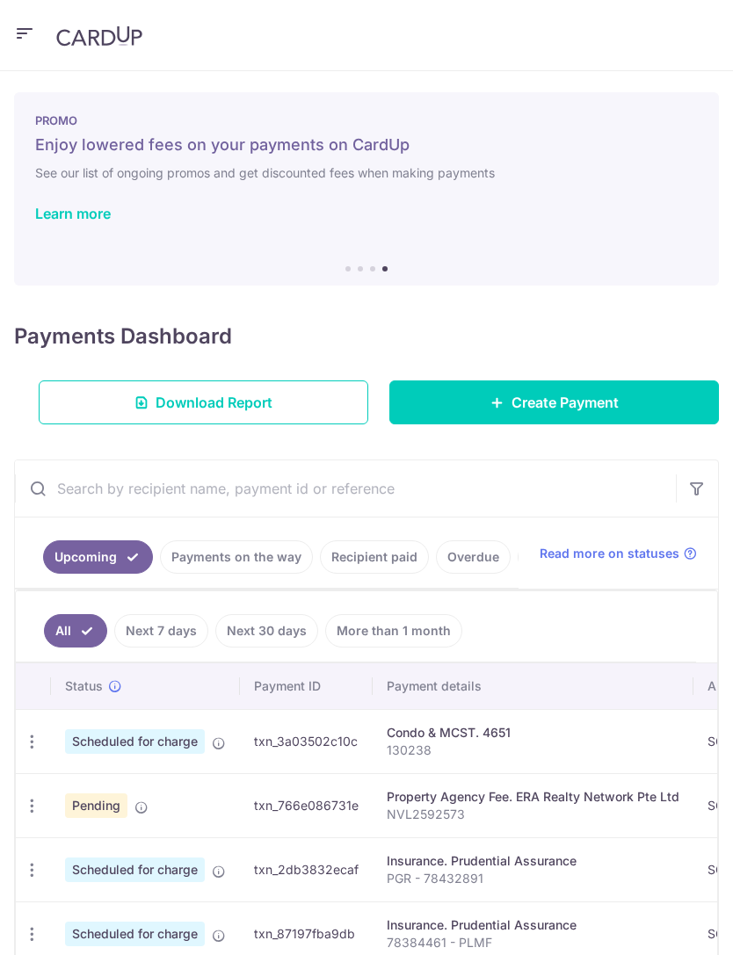  Describe the element at coordinates (306, 741) in the screenshot. I see `td: txn_3a03502c10c` at that location.